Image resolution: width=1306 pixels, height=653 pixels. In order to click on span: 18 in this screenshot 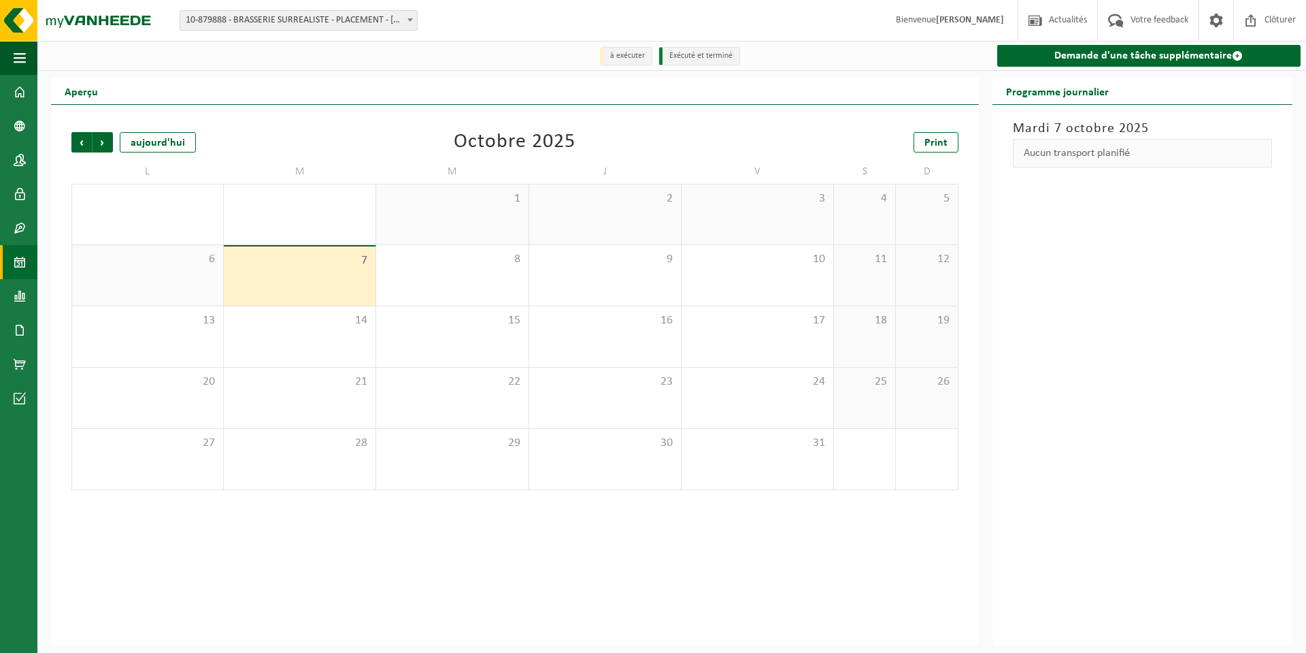, I will do `click(865, 320)`.